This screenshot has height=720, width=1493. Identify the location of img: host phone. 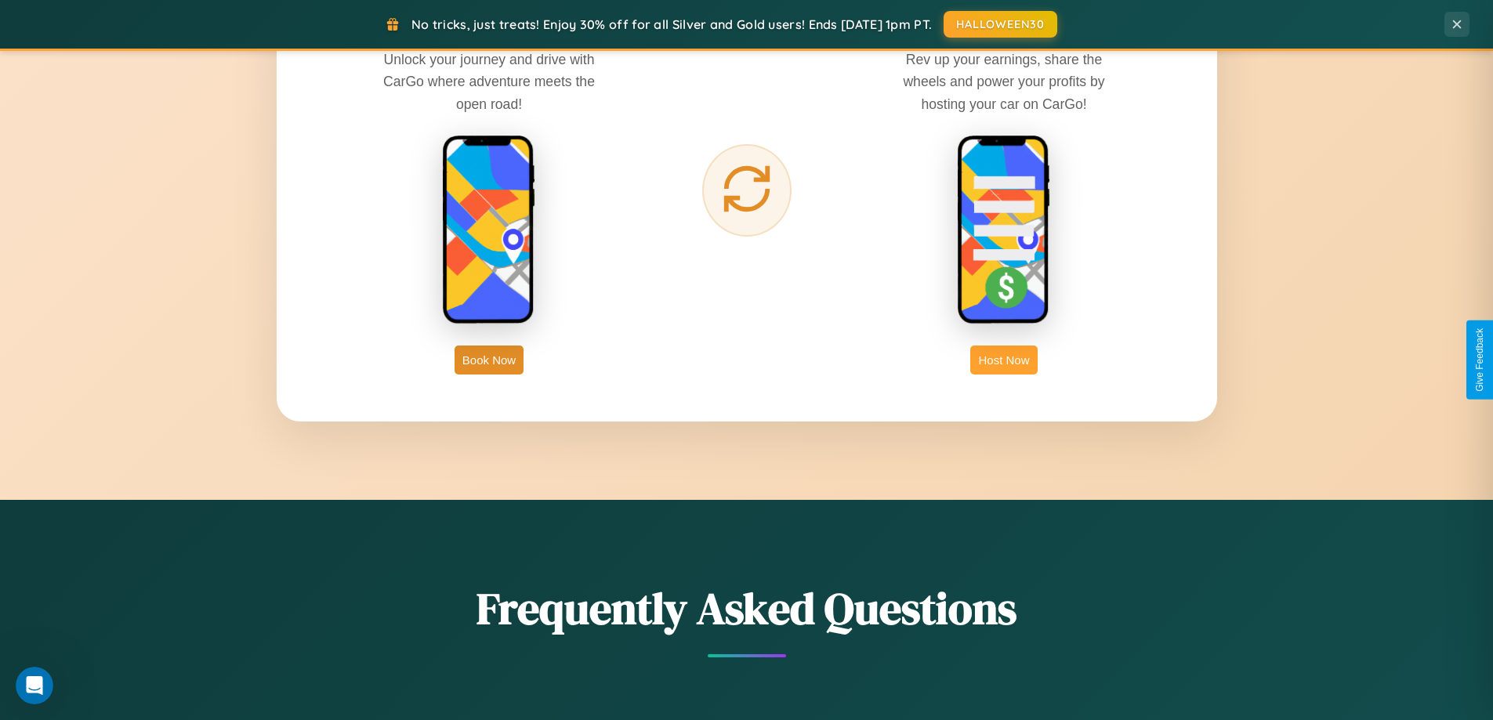
(1004, 230).